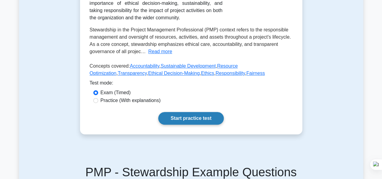 This screenshot has height=179, width=382. What do you see at coordinates (191, 84) in the screenshot?
I see `div: Test mode:` at bounding box center [191, 84].